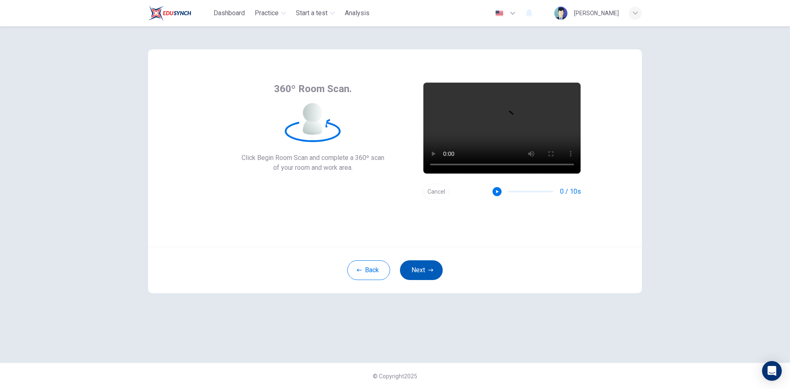 The image size is (790, 389). What do you see at coordinates (179, 13) in the screenshot?
I see `a: Train Test logo` at bounding box center [179, 13].